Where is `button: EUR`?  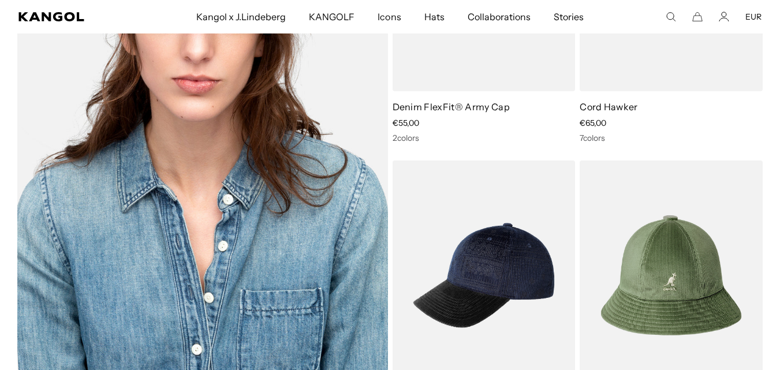 button: EUR is located at coordinates (753, 17).